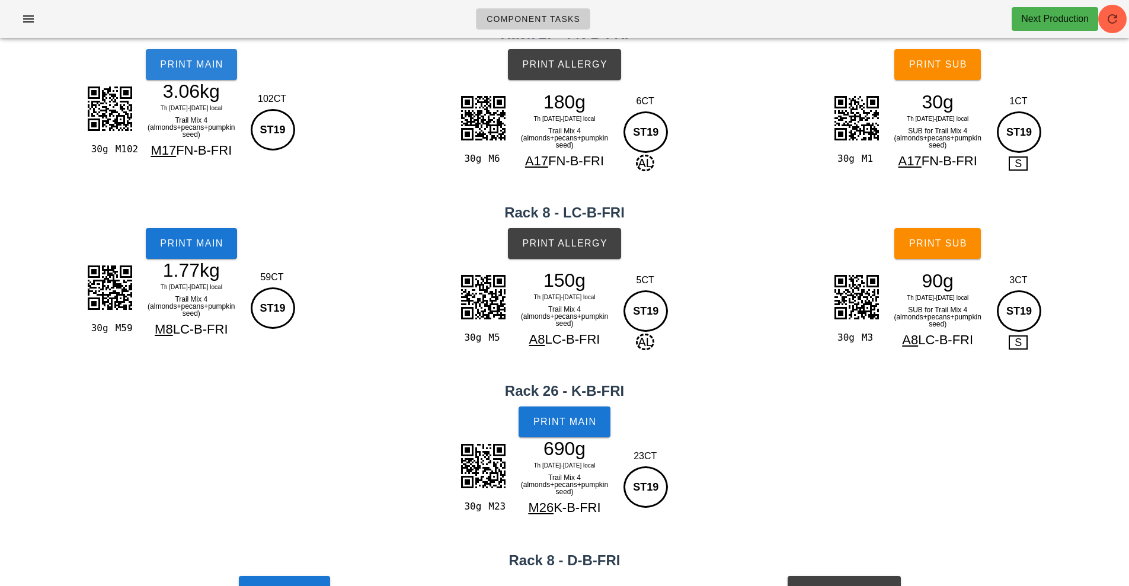 Image resolution: width=1129 pixels, height=586 pixels. Describe the element at coordinates (272, 99) in the screenshot. I see `div: 102CT` at that location.